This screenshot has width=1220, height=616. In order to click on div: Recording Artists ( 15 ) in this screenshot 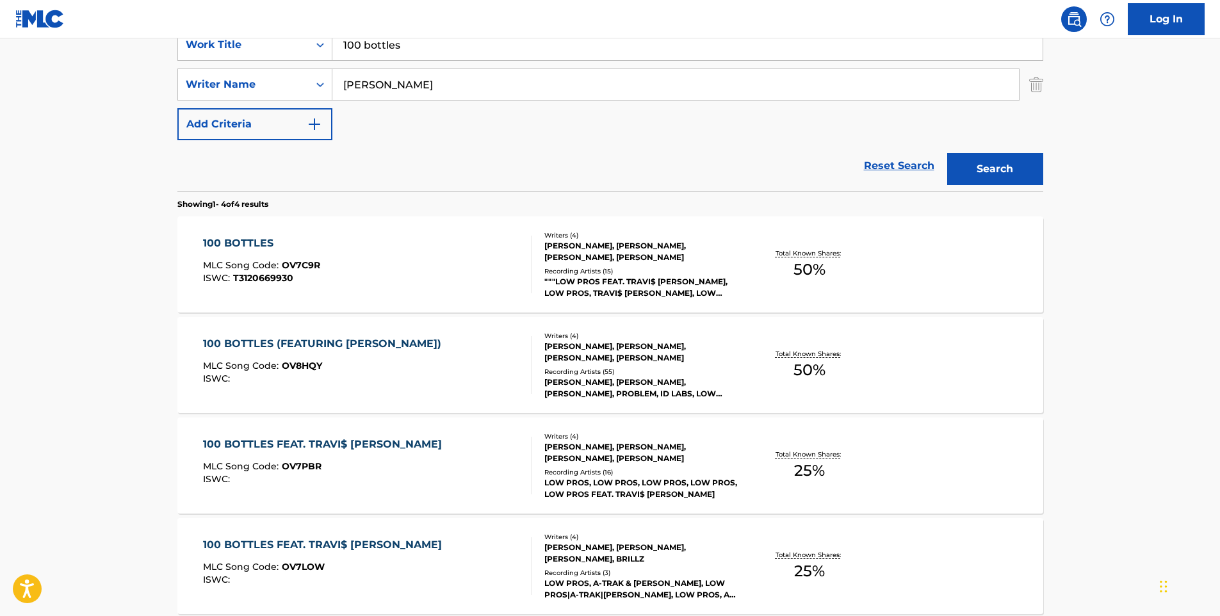, I will do `click(641, 271)`.